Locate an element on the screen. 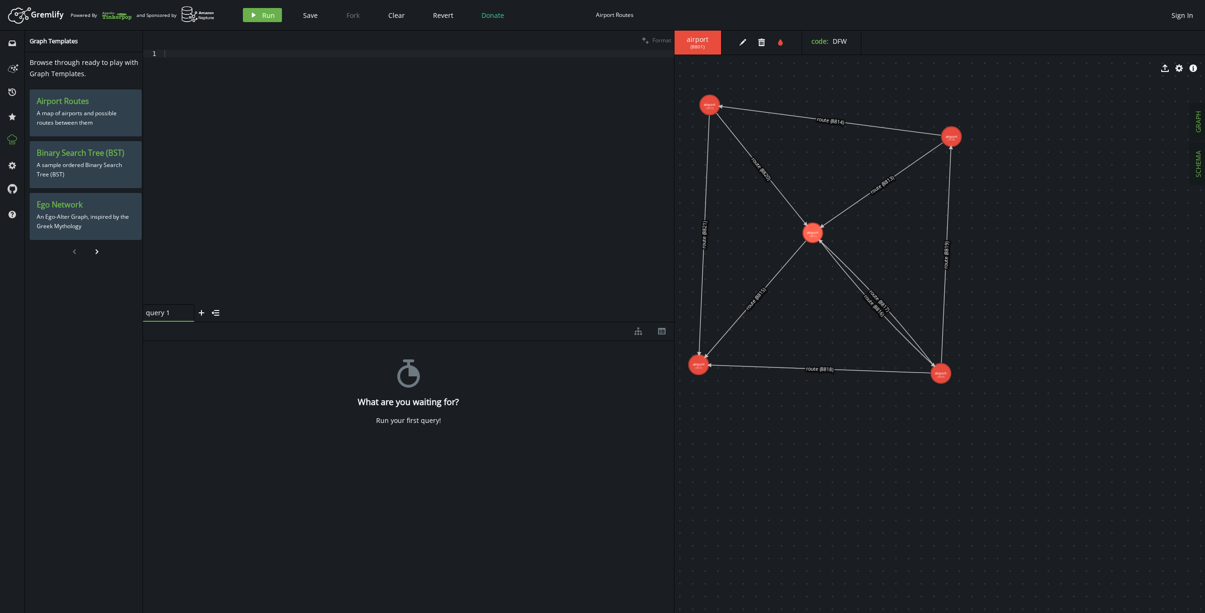 The width and height of the screenshot is (1205, 613). span: SCHEMA is located at coordinates (1198, 164).